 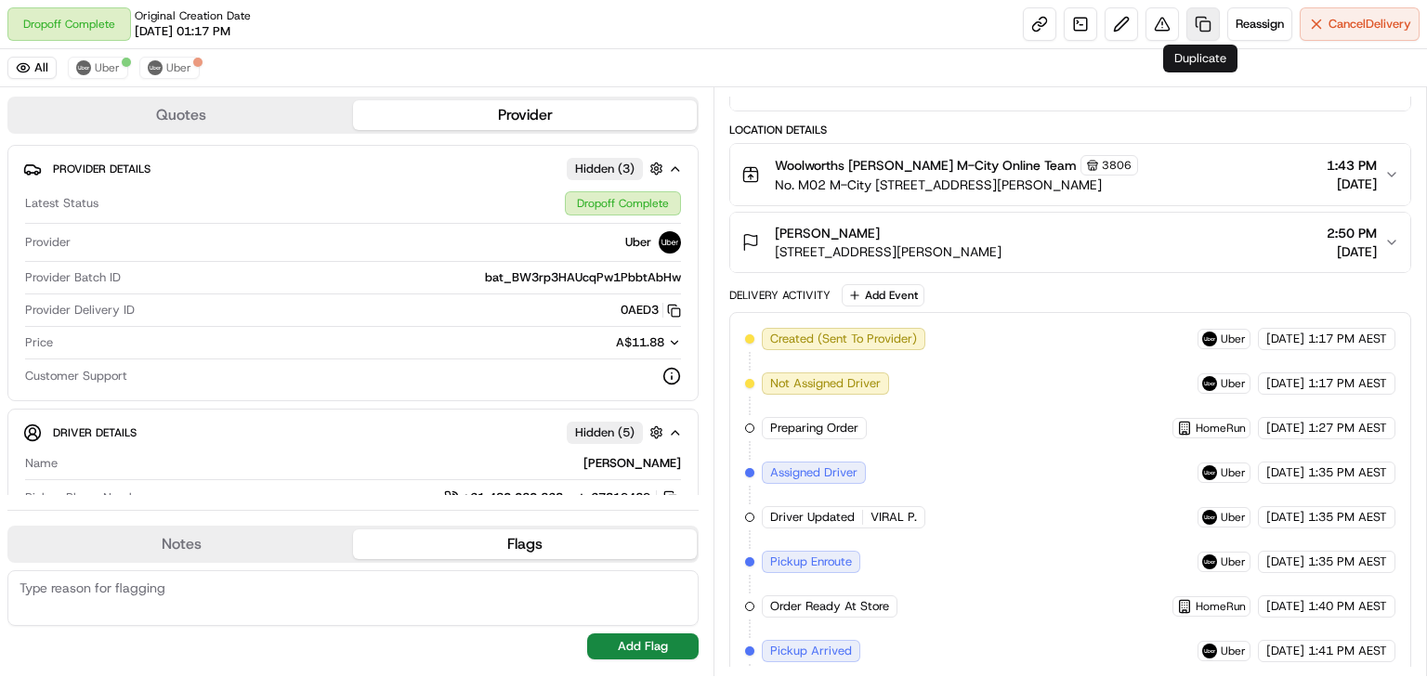 I want to click on button: Quotes, so click(x=181, y=115).